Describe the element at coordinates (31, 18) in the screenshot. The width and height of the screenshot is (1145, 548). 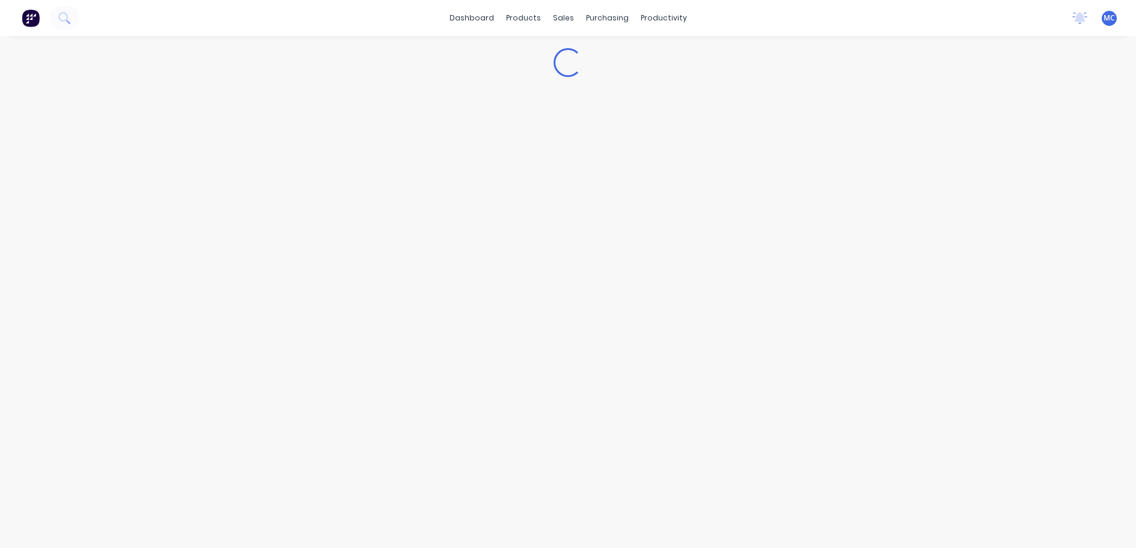
I see `img: Factory` at that location.